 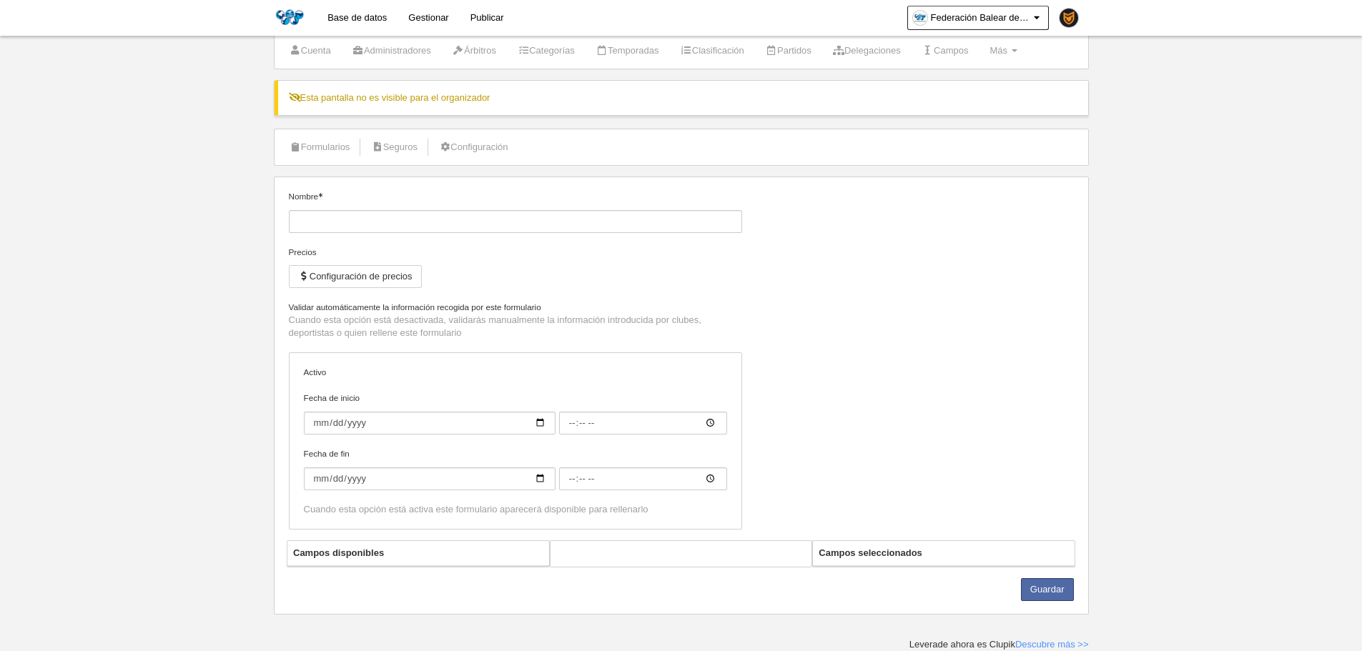 I want to click on a: Campos, so click(x=945, y=51).